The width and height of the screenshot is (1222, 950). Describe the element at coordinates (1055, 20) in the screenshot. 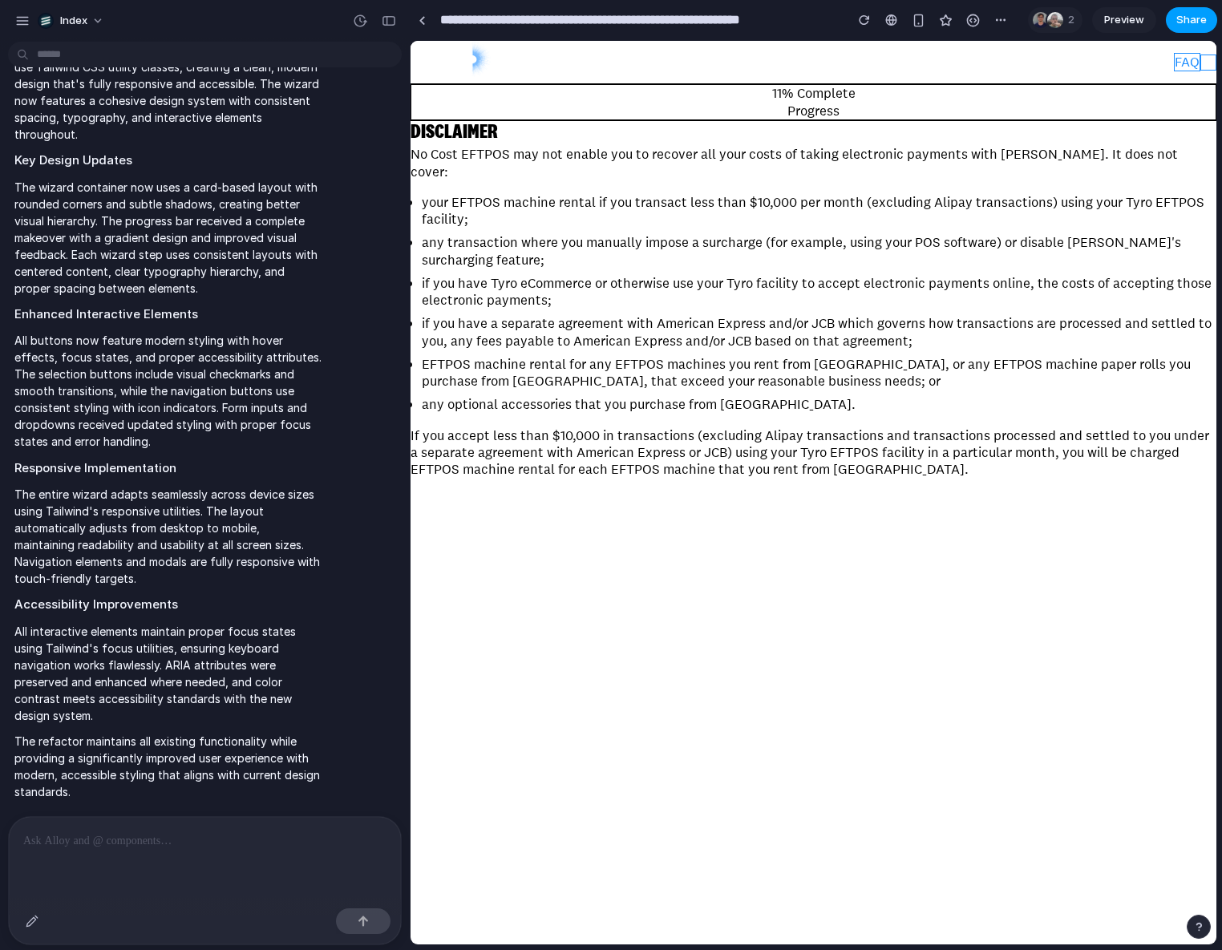

I see `div: 2` at that location.